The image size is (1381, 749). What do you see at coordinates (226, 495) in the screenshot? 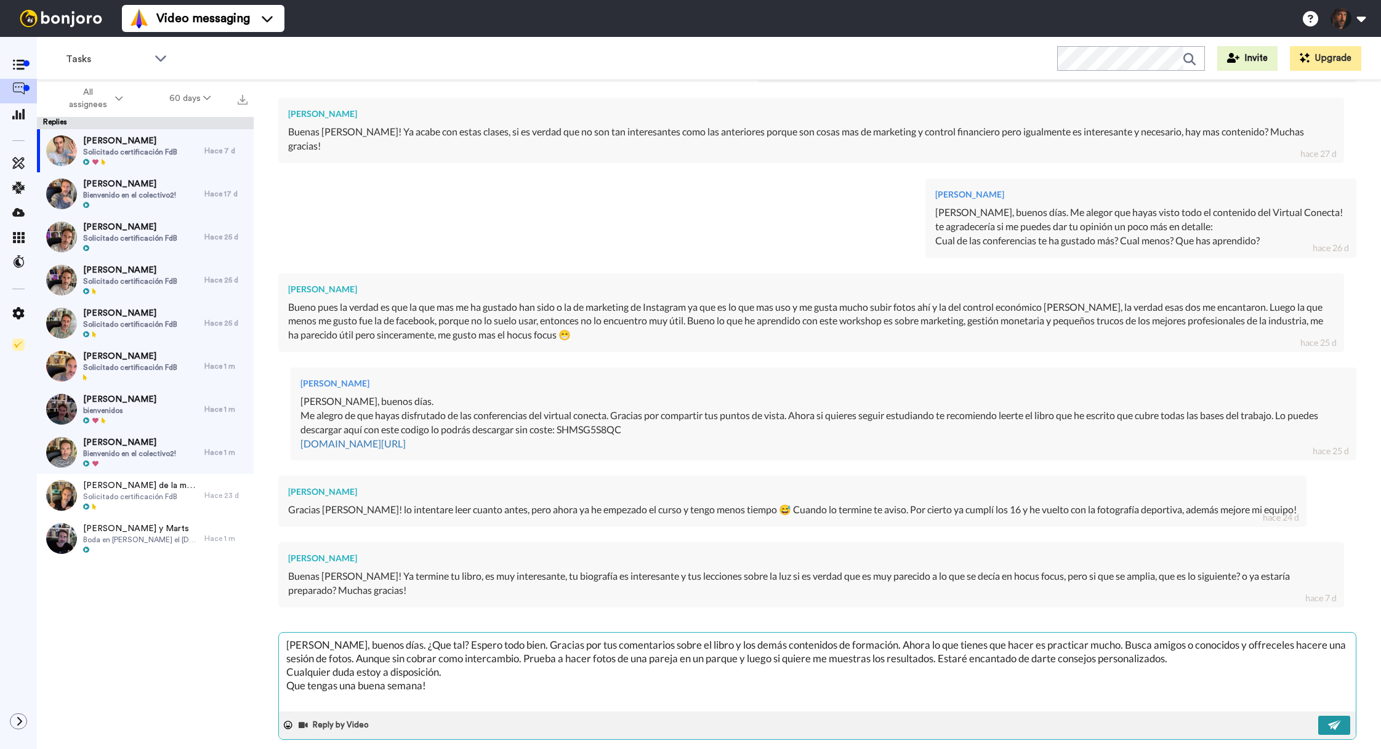
I see `div: Hace 23 d` at bounding box center [226, 495].